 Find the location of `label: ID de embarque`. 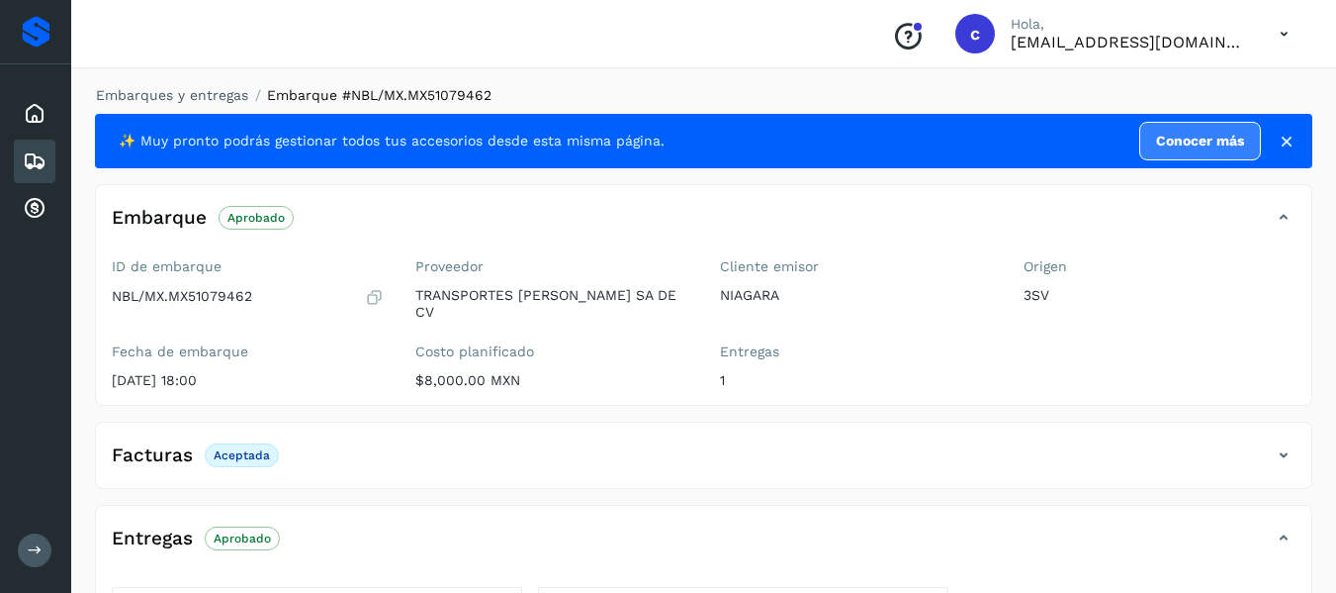

label: ID de embarque is located at coordinates (247, 266).